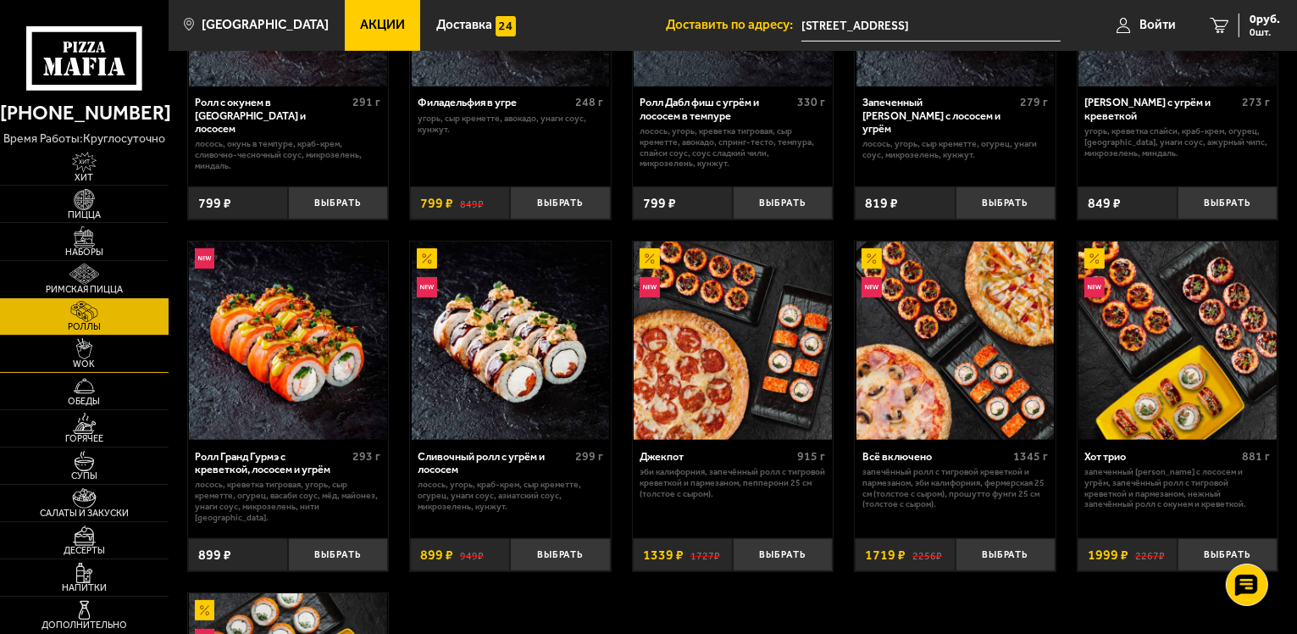 The width and height of the screenshot is (1297, 634). Describe the element at coordinates (366, 456) in the screenshot. I see `span: 293 г` at that location.